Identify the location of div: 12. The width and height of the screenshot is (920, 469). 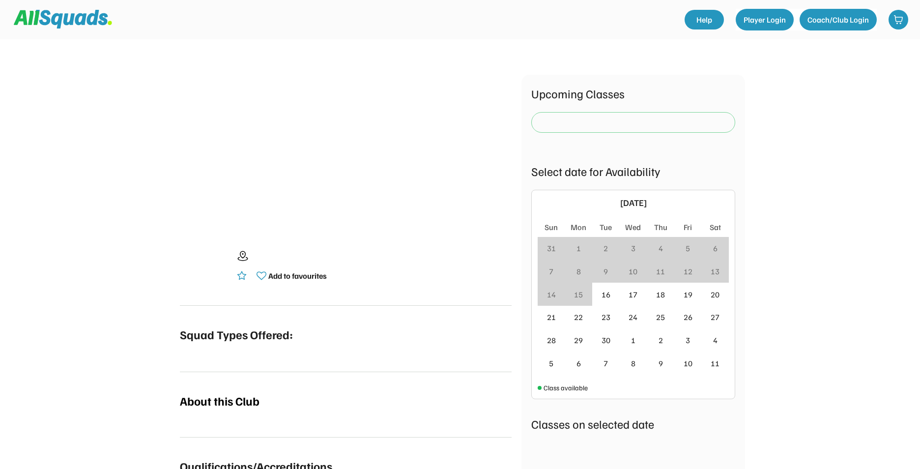
(688, 271).